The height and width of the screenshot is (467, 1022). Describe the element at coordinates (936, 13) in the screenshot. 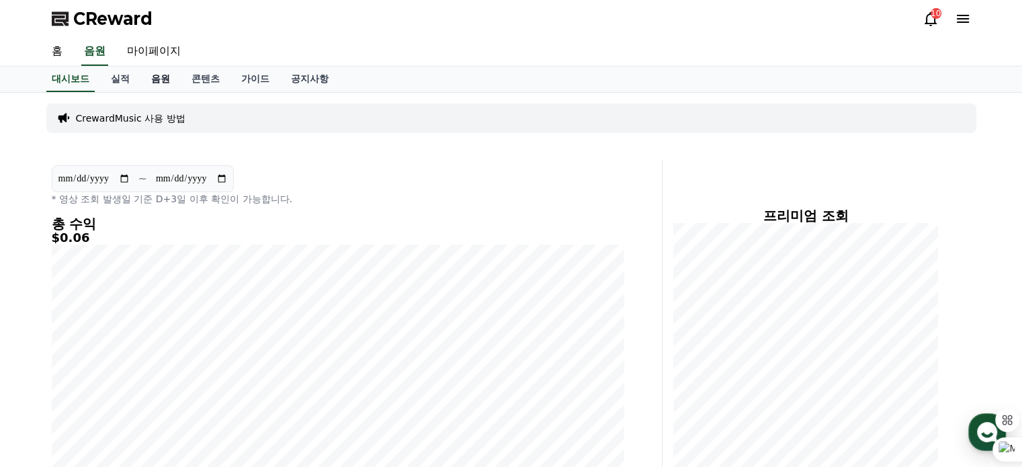

I see `div: 10` at that location.